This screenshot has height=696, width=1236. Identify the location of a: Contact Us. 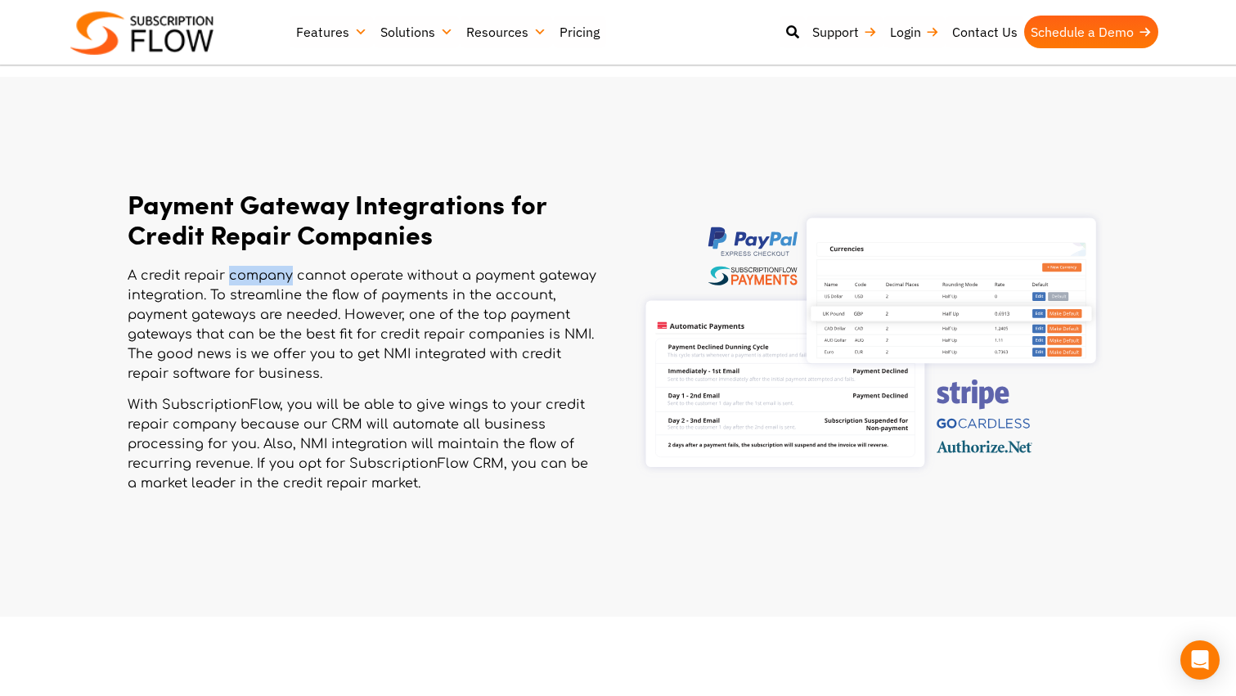
(985, 32).